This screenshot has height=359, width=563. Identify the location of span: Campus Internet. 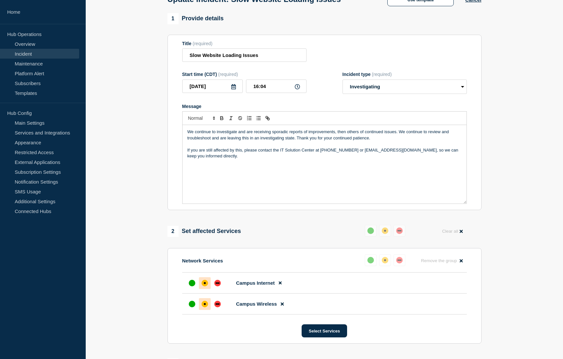
(256, 283).